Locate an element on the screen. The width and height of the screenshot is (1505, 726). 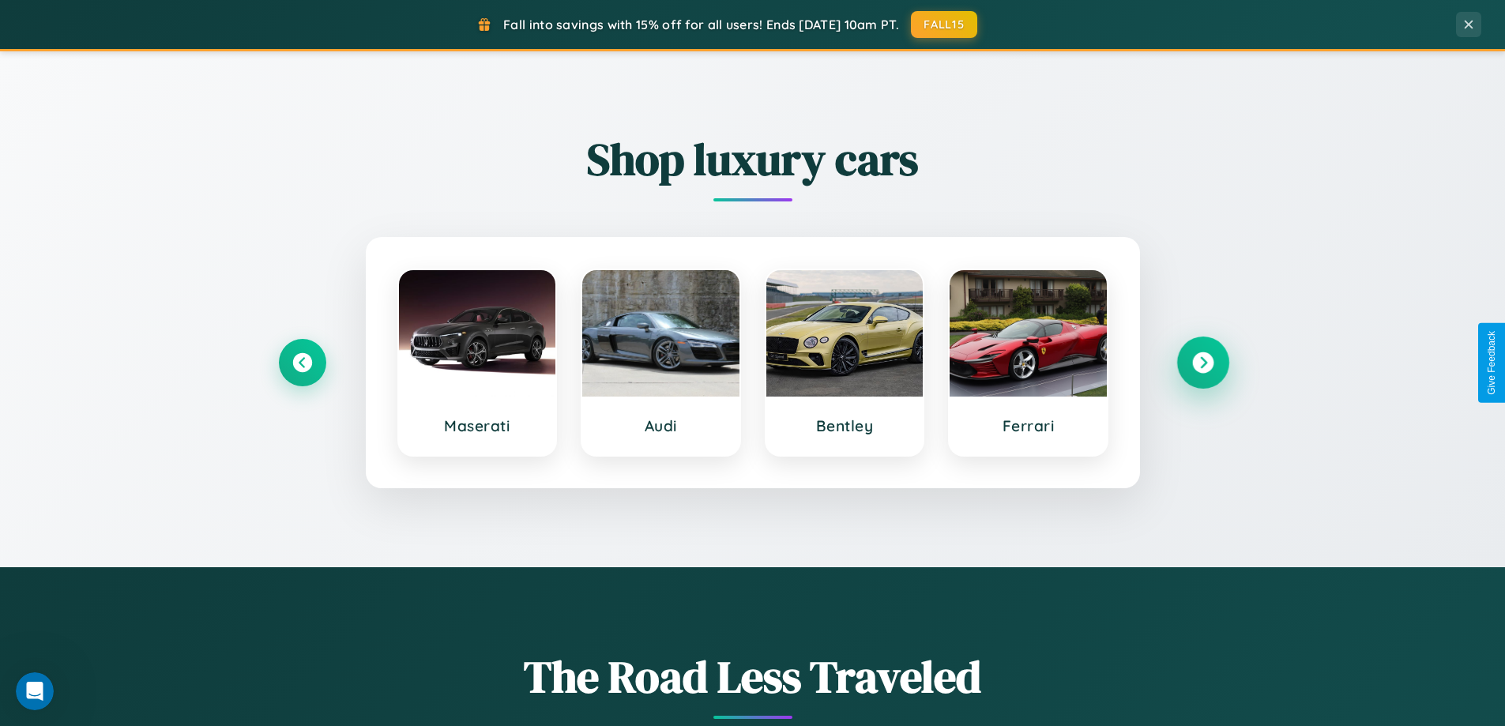
h1: The Road Less Traveled is located at coordinates (753, 676).